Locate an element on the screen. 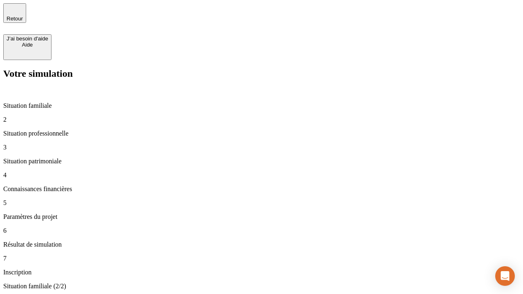  p: 3 is located at coordinates (261, 147).